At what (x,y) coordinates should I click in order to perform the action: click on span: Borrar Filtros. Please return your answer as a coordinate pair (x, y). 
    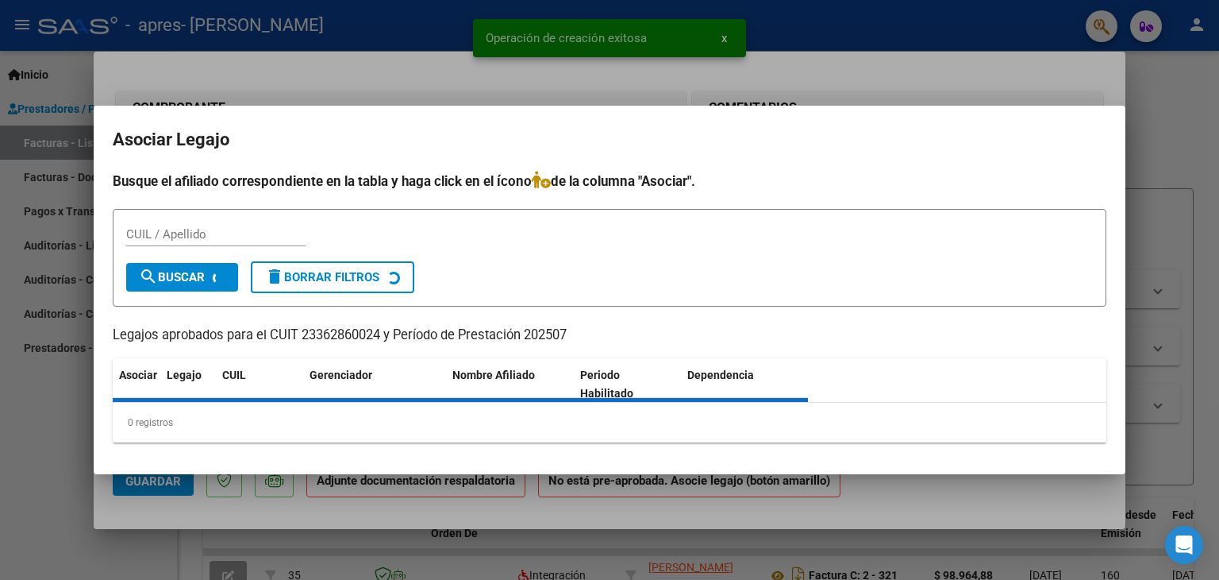
    Looking at the image, I should click on (322, 277).